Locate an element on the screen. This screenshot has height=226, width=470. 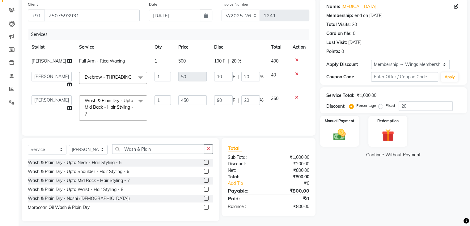
th: Total is located at coordinates (278, 47).